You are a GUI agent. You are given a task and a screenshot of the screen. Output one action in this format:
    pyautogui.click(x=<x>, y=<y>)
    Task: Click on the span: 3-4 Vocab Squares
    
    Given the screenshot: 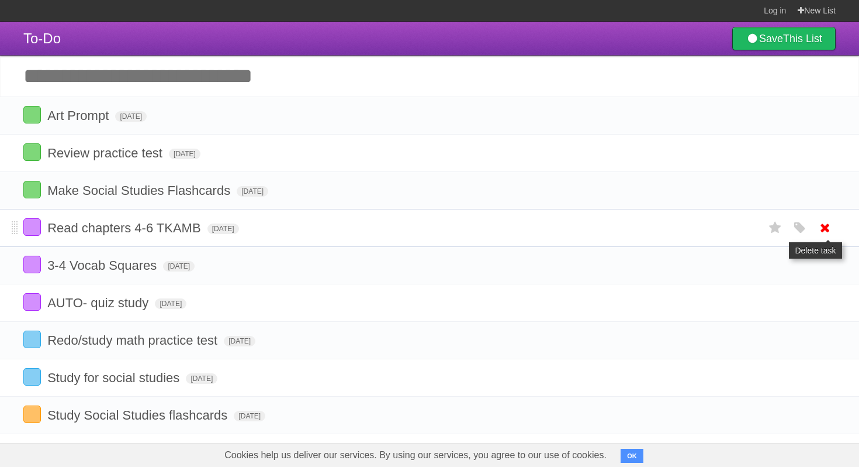 What is the action you would take?
    pyautogui.click(x=103, y=265)
    